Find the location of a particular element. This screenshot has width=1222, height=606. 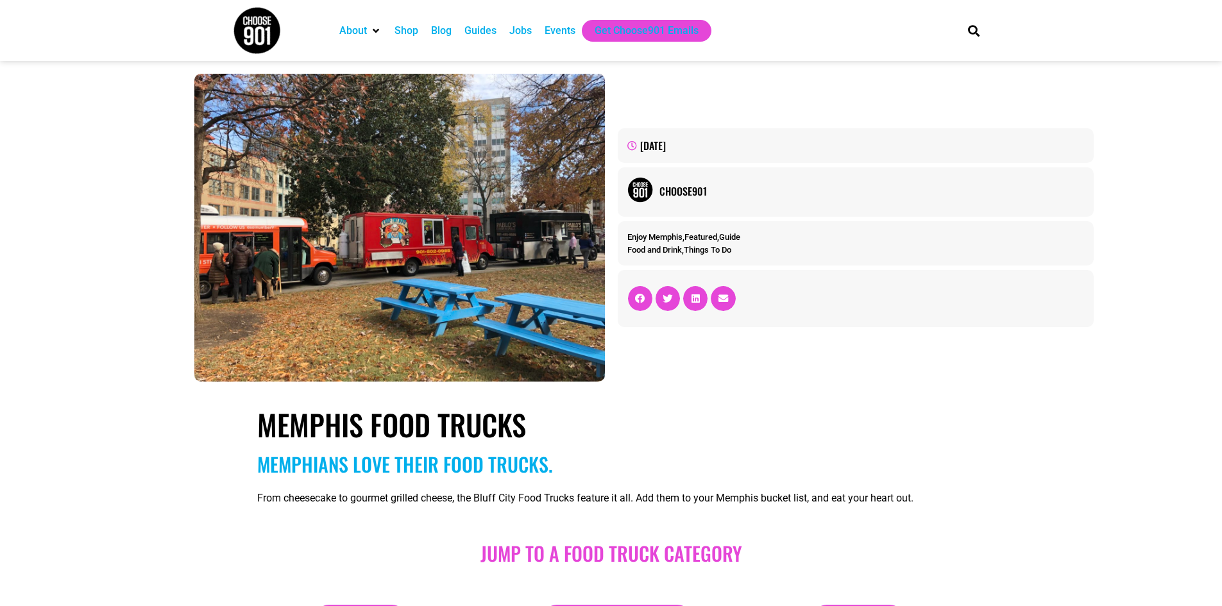

div: Events is located at coordinates (560, 31).